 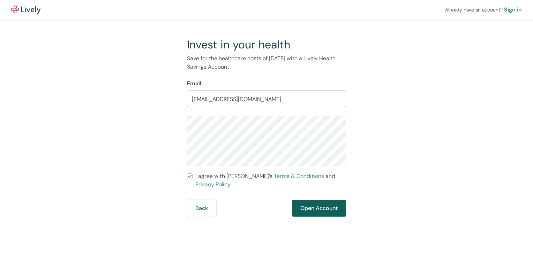 I want to click on img: Lively, so click(x=26, y=10).